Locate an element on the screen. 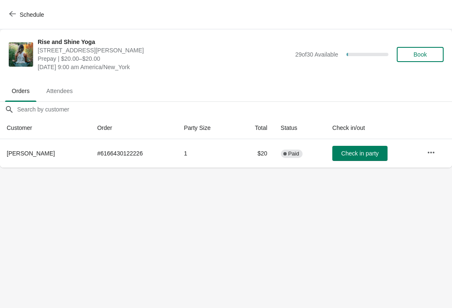  img: Rise and Shine Yoga is located at coordinates (21, 54).